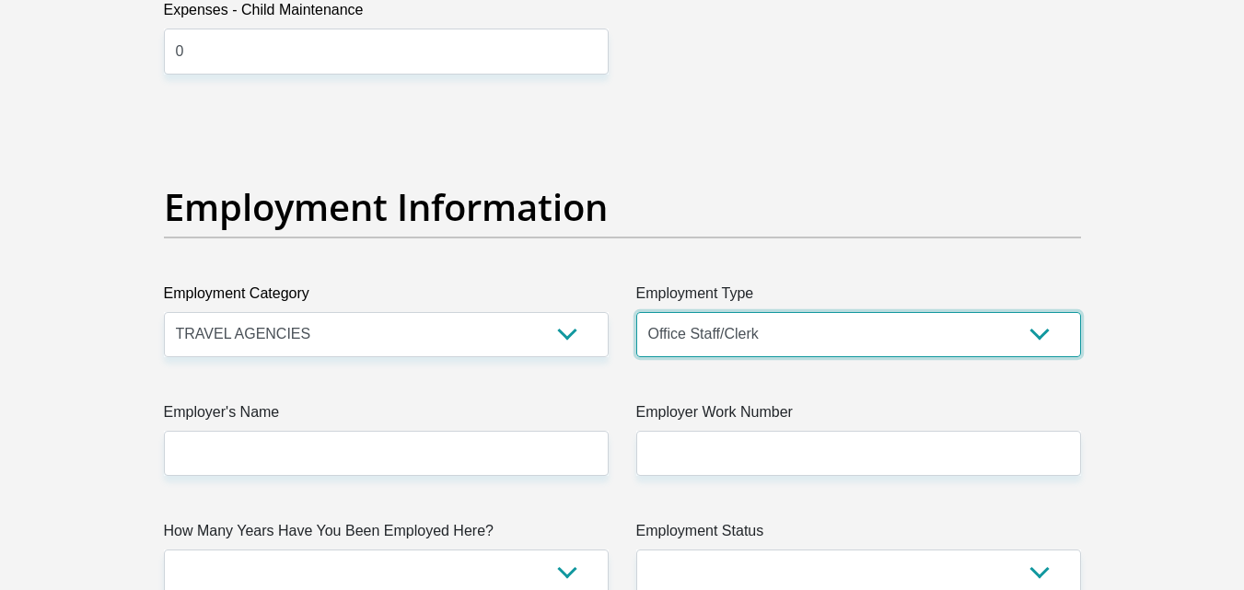 The height and width of the screenshot is (590, 1244). Describe the element at coordinates (386, 51) in the screenshot. I see `input: Expenses - Child Maintenance` at that location.